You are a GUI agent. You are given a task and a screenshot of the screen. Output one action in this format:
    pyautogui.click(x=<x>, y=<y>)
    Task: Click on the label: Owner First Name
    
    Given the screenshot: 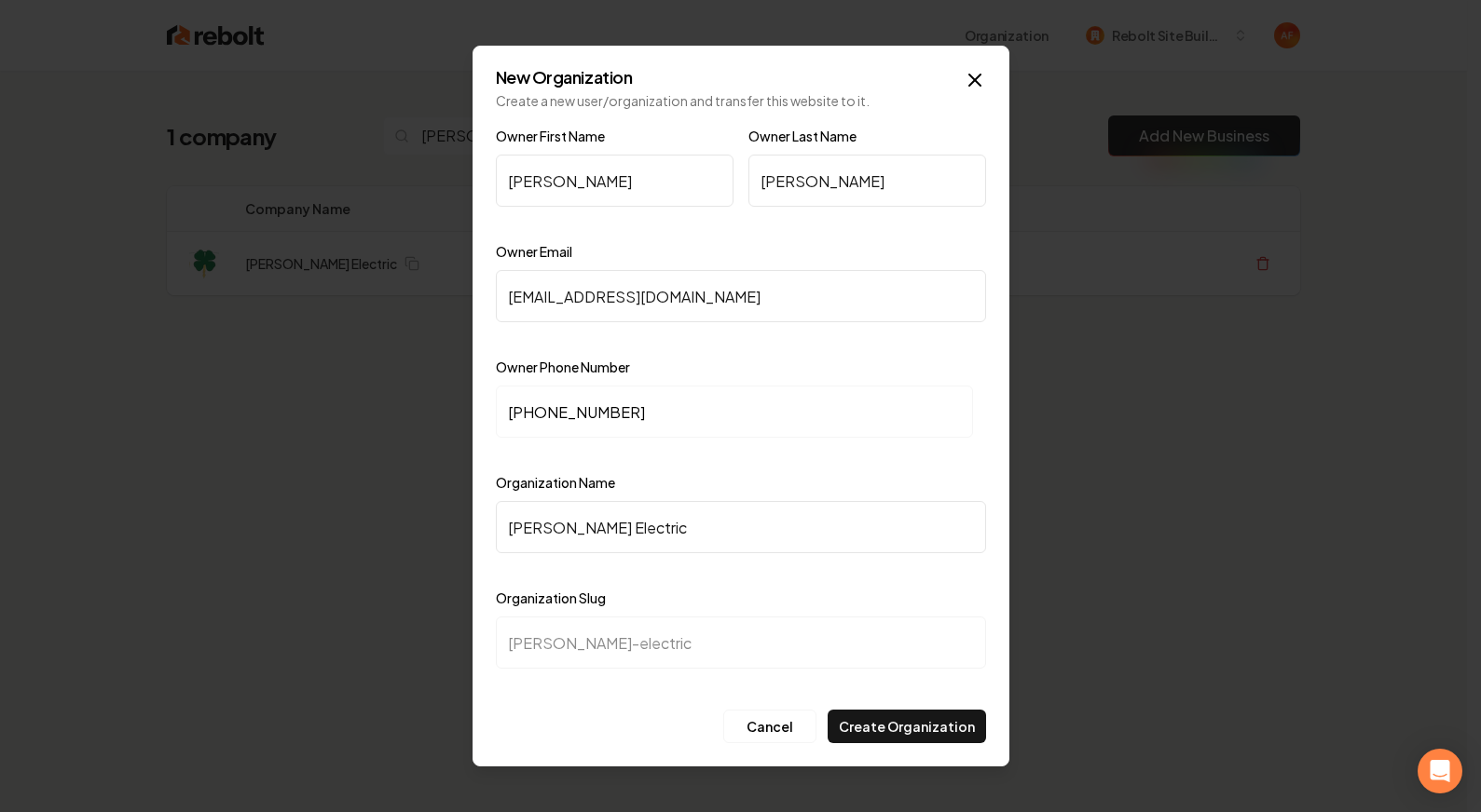 What is the action you would take?
    pyautogui.click(x=550, y=136)
    